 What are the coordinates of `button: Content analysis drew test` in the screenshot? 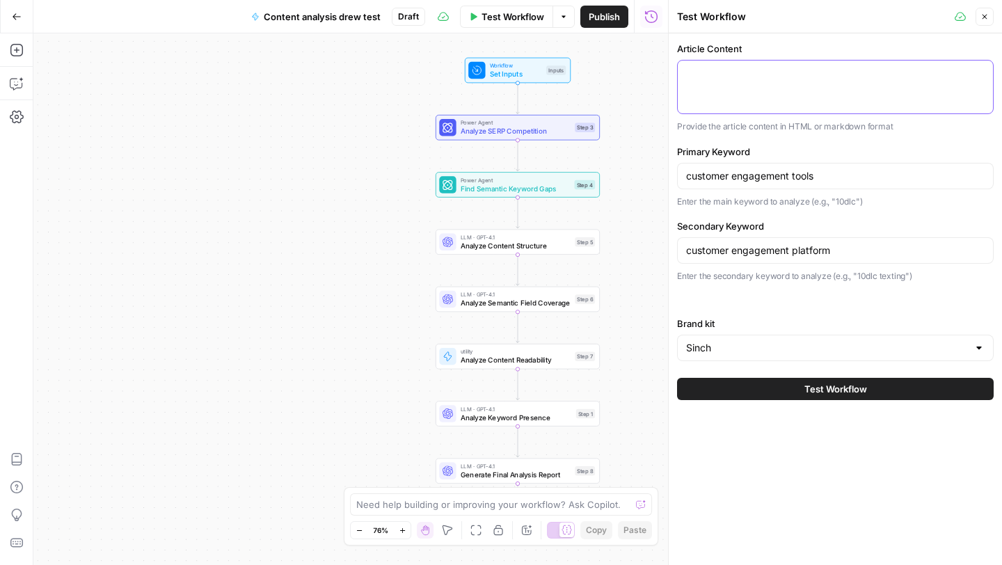 It's located at (316, 17).